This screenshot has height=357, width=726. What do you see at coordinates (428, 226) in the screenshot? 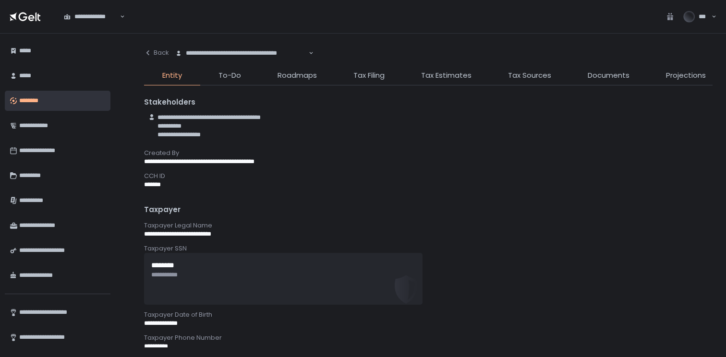
I see `div: Taxpayer Legal Name` at bounding box center [428, 226].